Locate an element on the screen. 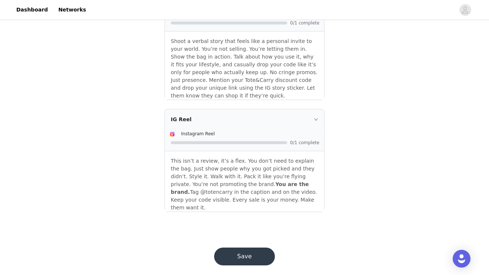  i: icon: right is located at coordinates (316, 119).